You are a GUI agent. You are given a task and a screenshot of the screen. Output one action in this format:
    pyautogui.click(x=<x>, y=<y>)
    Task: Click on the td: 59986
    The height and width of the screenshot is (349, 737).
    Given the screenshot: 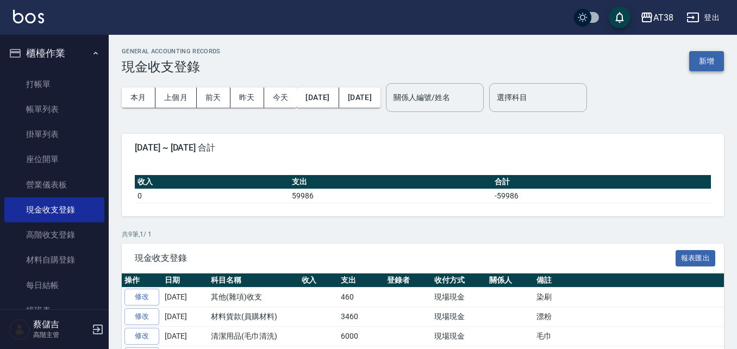 What is the action you would take?
    pyautogui.click(x=390, y=196)
    